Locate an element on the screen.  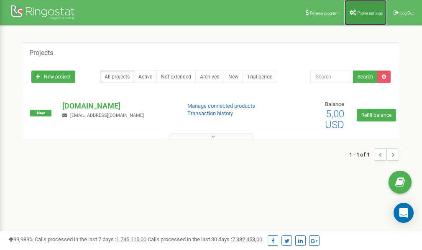
a: Archived is located at coordinates (209, 77).